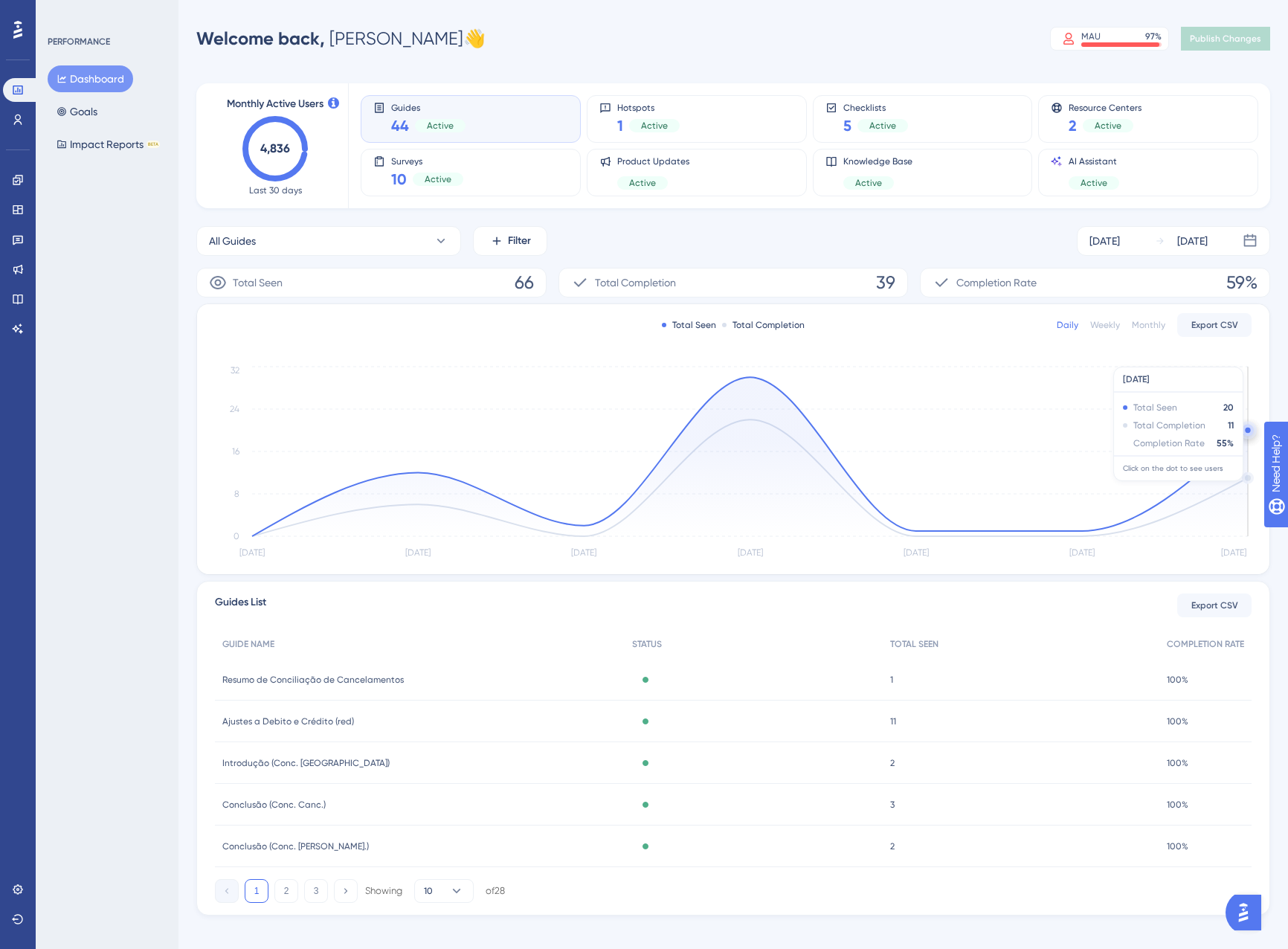 This screenshot has width=1288, height=949. I want to click on div: BETA, so click(153, 145).